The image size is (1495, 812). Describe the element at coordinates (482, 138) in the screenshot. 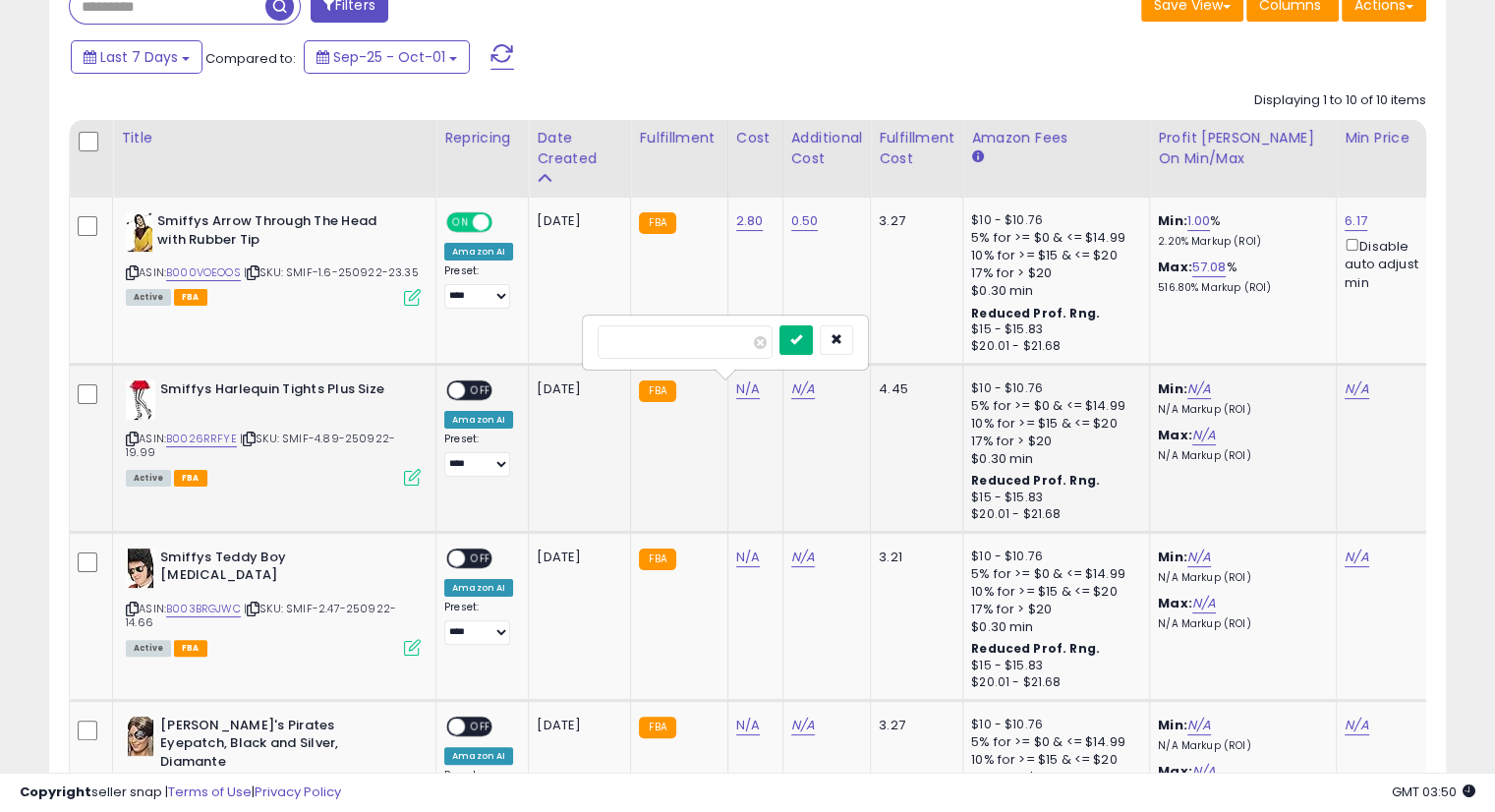

I see `div: Repricing` at that location.